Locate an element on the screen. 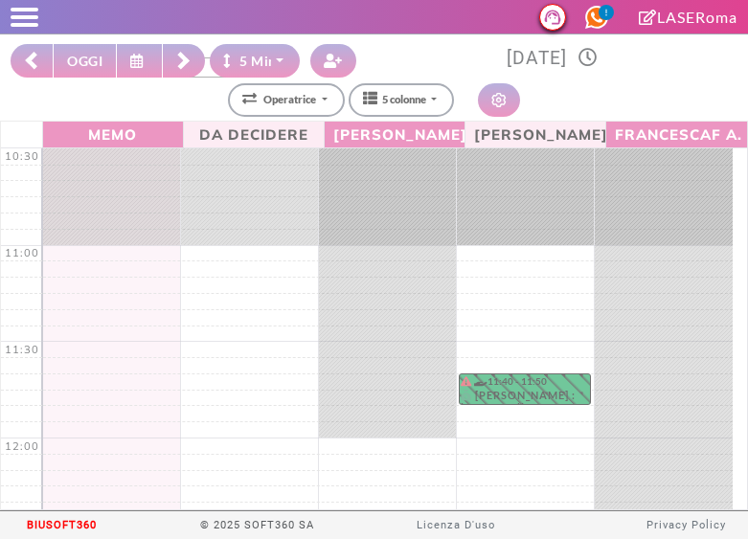 The height and width of the screenshot is (539, 748). a: Licenza D'uso is located at coordinates (456, 525).